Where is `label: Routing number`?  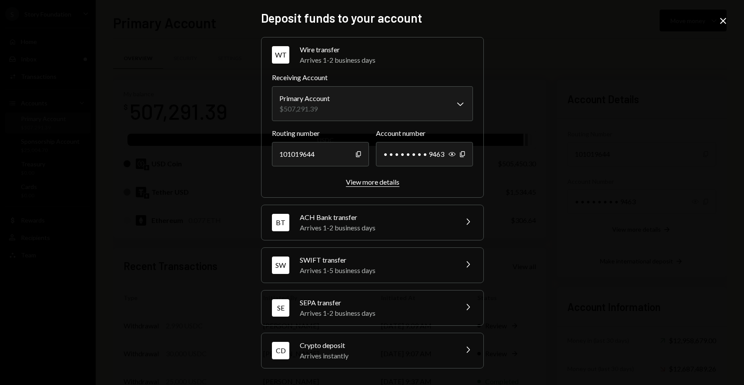
label: Routing number is located at coordinates (320, 133).